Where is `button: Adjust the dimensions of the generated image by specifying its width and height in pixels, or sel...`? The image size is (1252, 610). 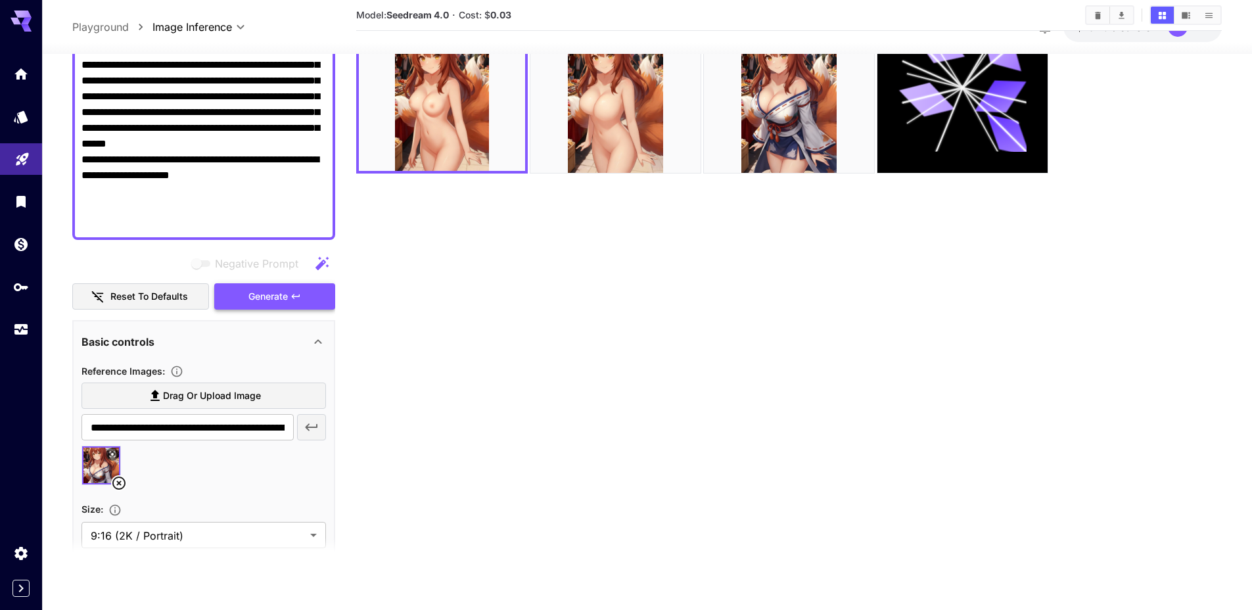
button: Adjust the dimensions of the generated image by specifying its width and height in pixels, or sel... is located at coordinates (115, 510).